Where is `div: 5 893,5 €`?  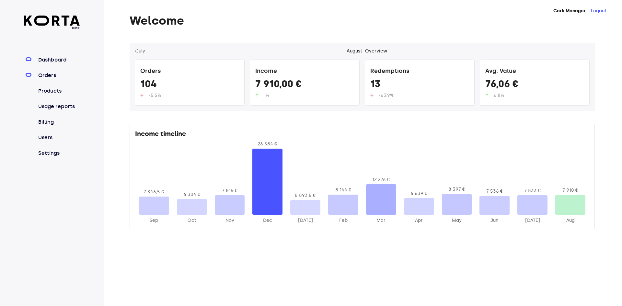 div: 5 893,5 € is located at coordinates (305, 196).